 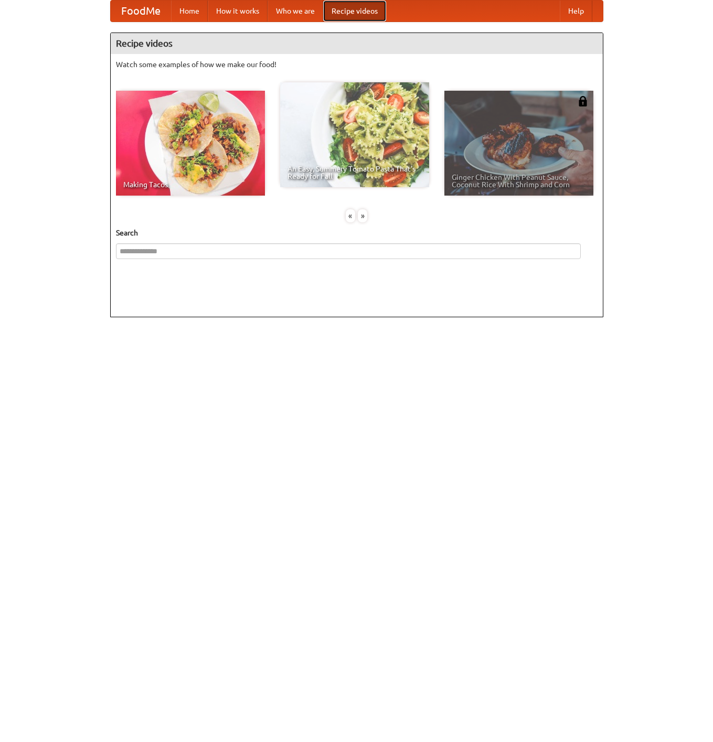 I want to click on a: An Easy, Summery Tomato Pasta That's Ready for Fall, so click(x=355, y=135).